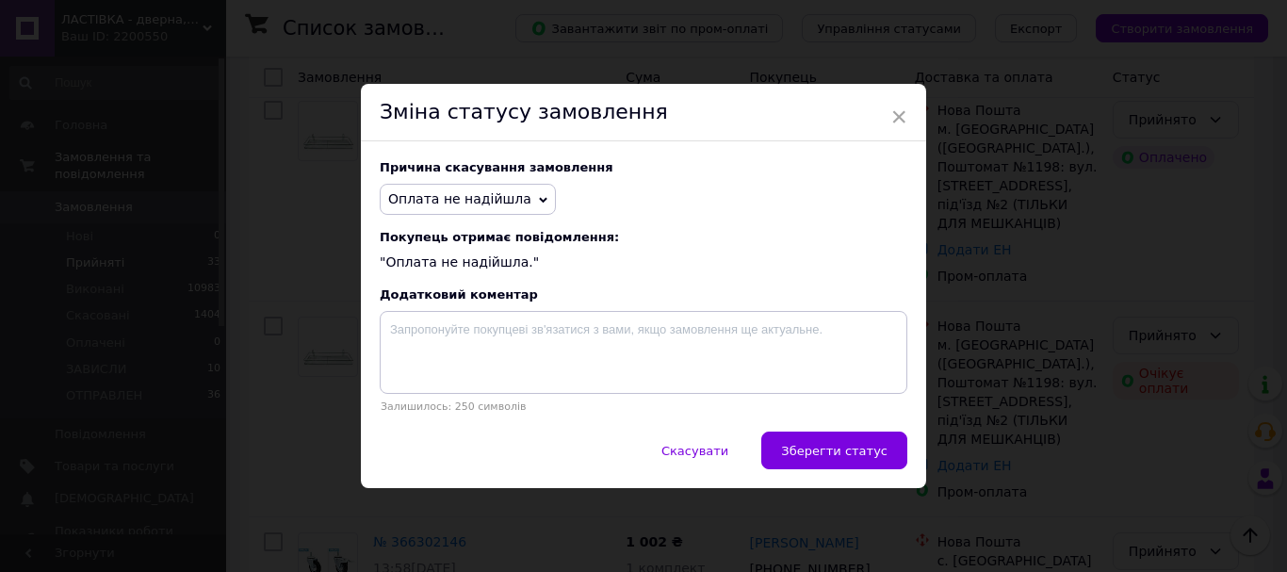  What do you see at coordinates (643, 251) in the screenshot?
I see `div: "Оплата не надійшла."` at bounding box center [643, 251].